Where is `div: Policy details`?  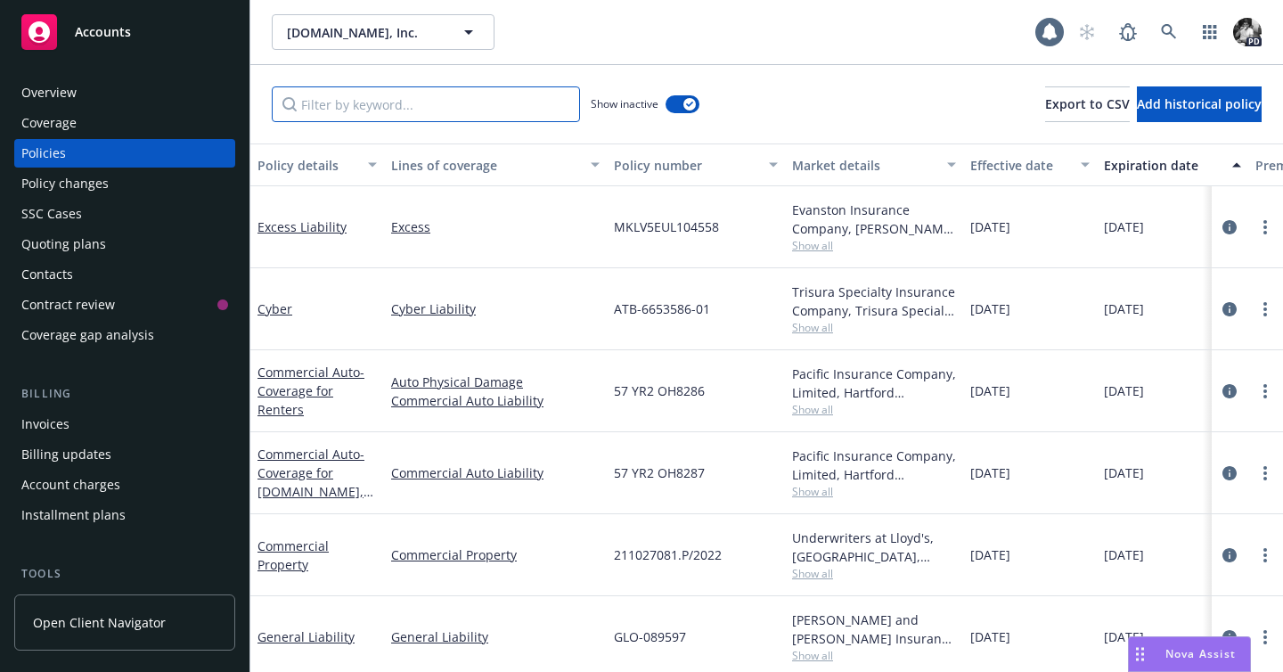 div: Policy details is located at coordinates (307, 165).